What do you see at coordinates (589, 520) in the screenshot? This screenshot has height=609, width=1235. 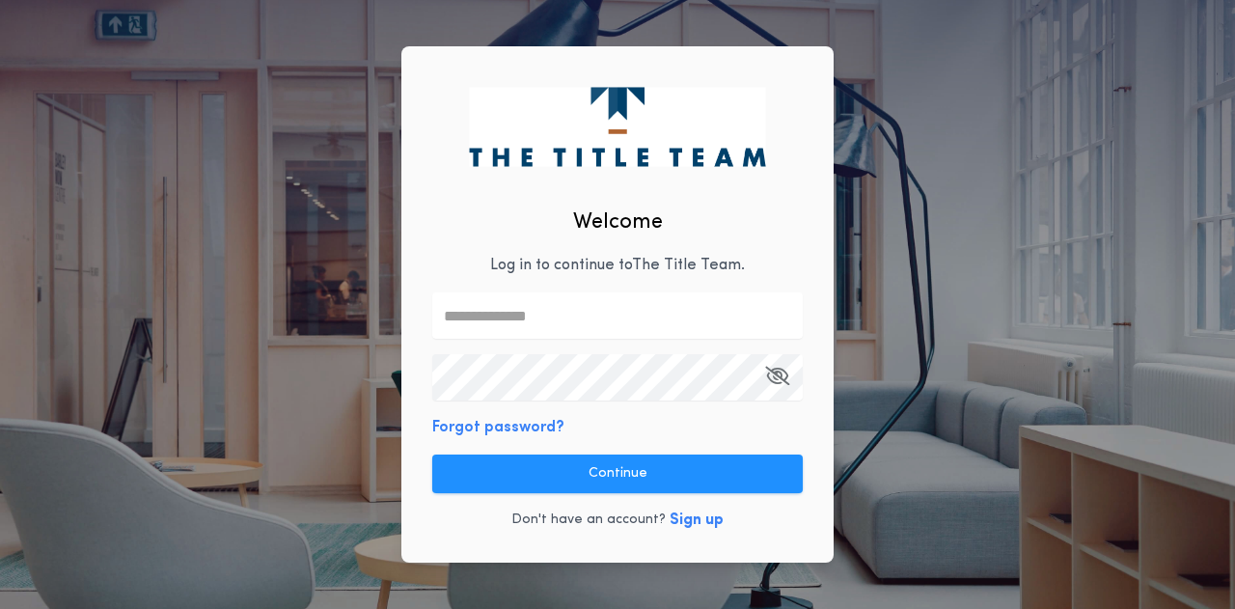 I see `p: Don't have an account?` at bounding box center [589, 520].